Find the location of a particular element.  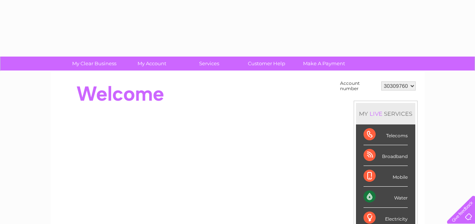

div: Broadband is located at coordinates (385, 156).